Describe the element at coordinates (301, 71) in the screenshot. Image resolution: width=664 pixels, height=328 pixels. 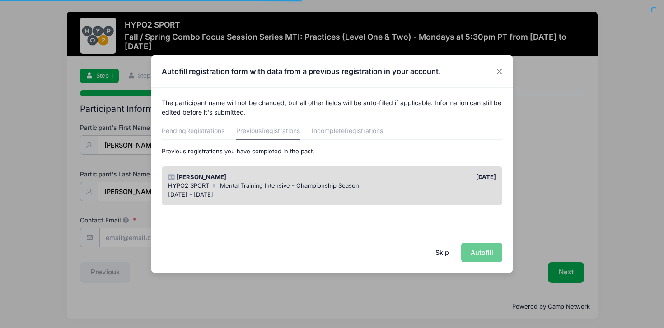
I see `h4: Autofill registration form with data from a previous registration in your account.` at that location.